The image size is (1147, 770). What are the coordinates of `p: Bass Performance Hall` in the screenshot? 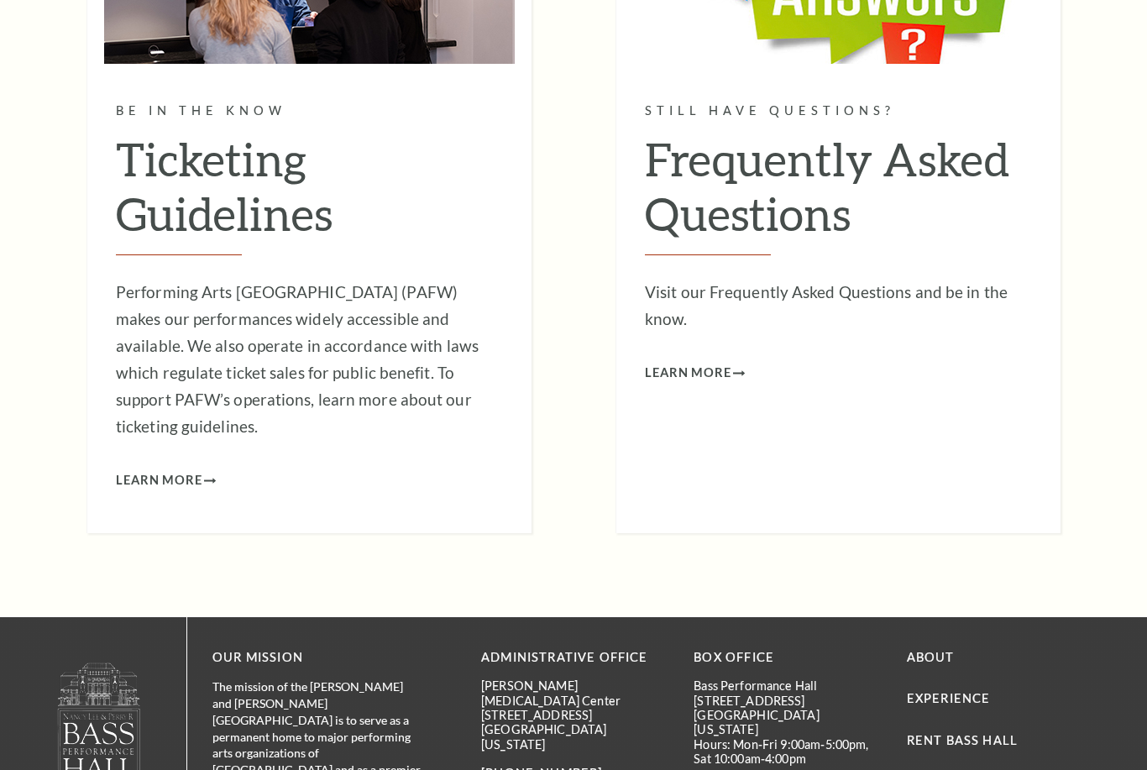 It's located at (787, 685).